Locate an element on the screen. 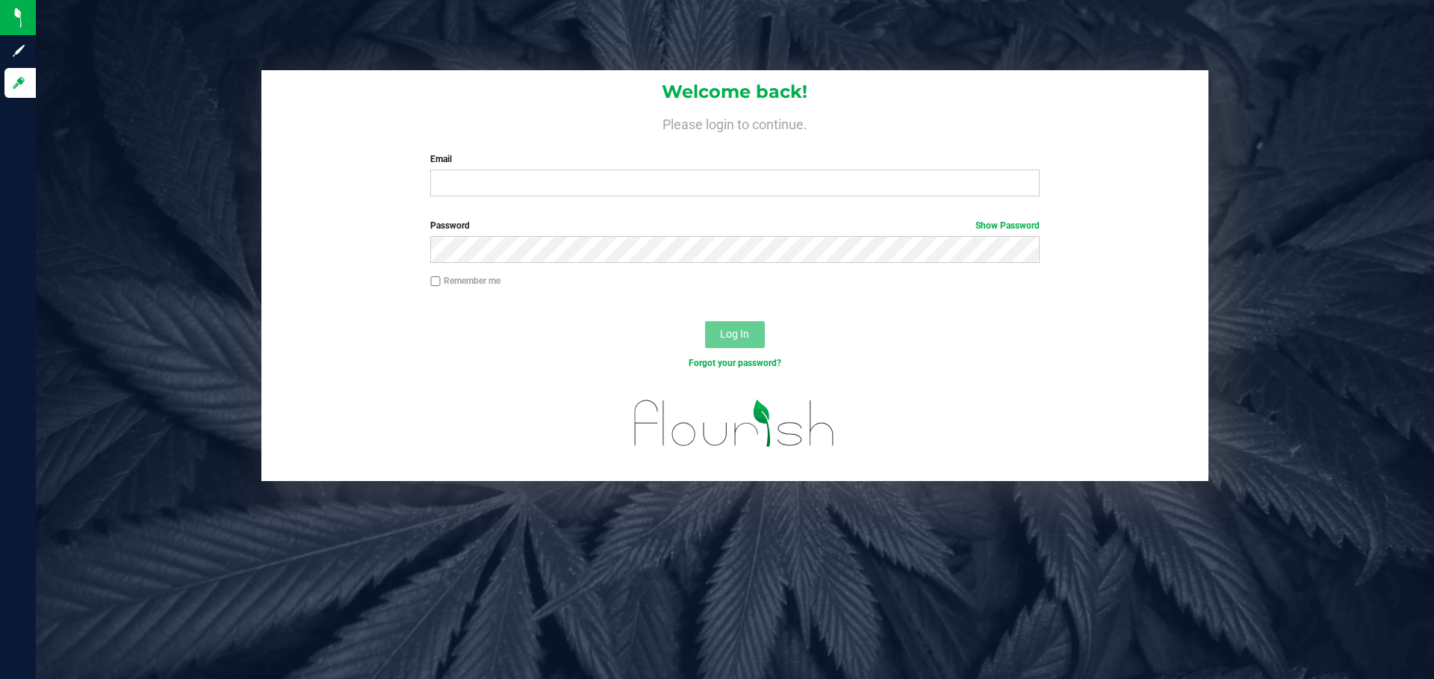  label: Remember me is located at coordinates (465, 281).